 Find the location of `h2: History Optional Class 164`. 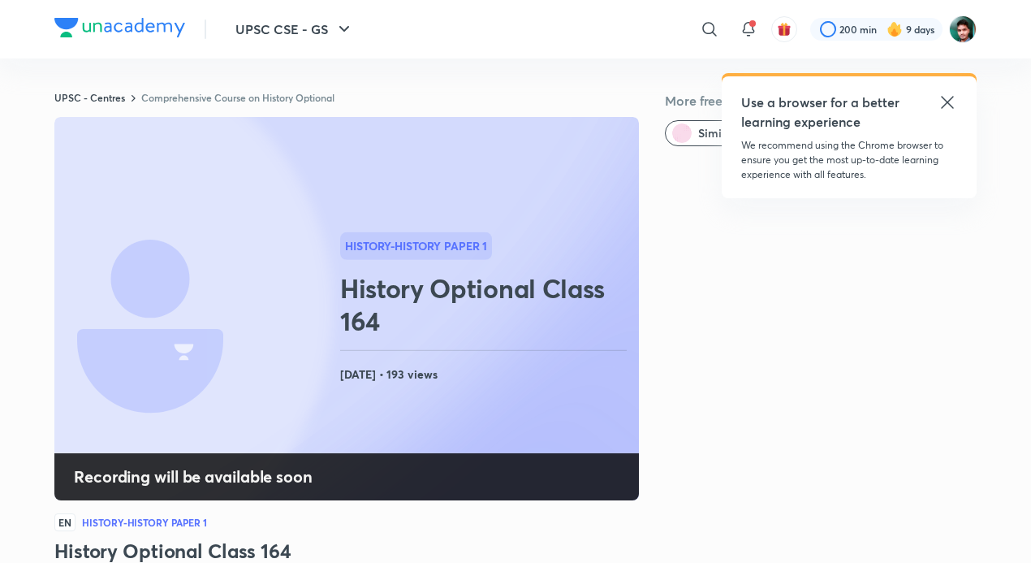

h2: History Optional Class 164 is located at coordinates (486, 304).